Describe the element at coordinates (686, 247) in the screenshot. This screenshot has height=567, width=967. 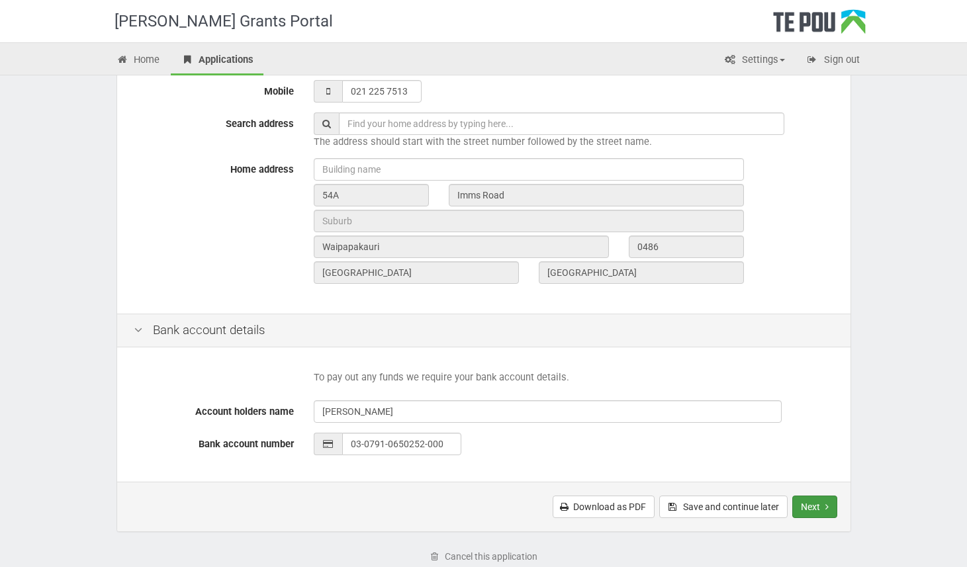
I see `input: Post code` at that location.